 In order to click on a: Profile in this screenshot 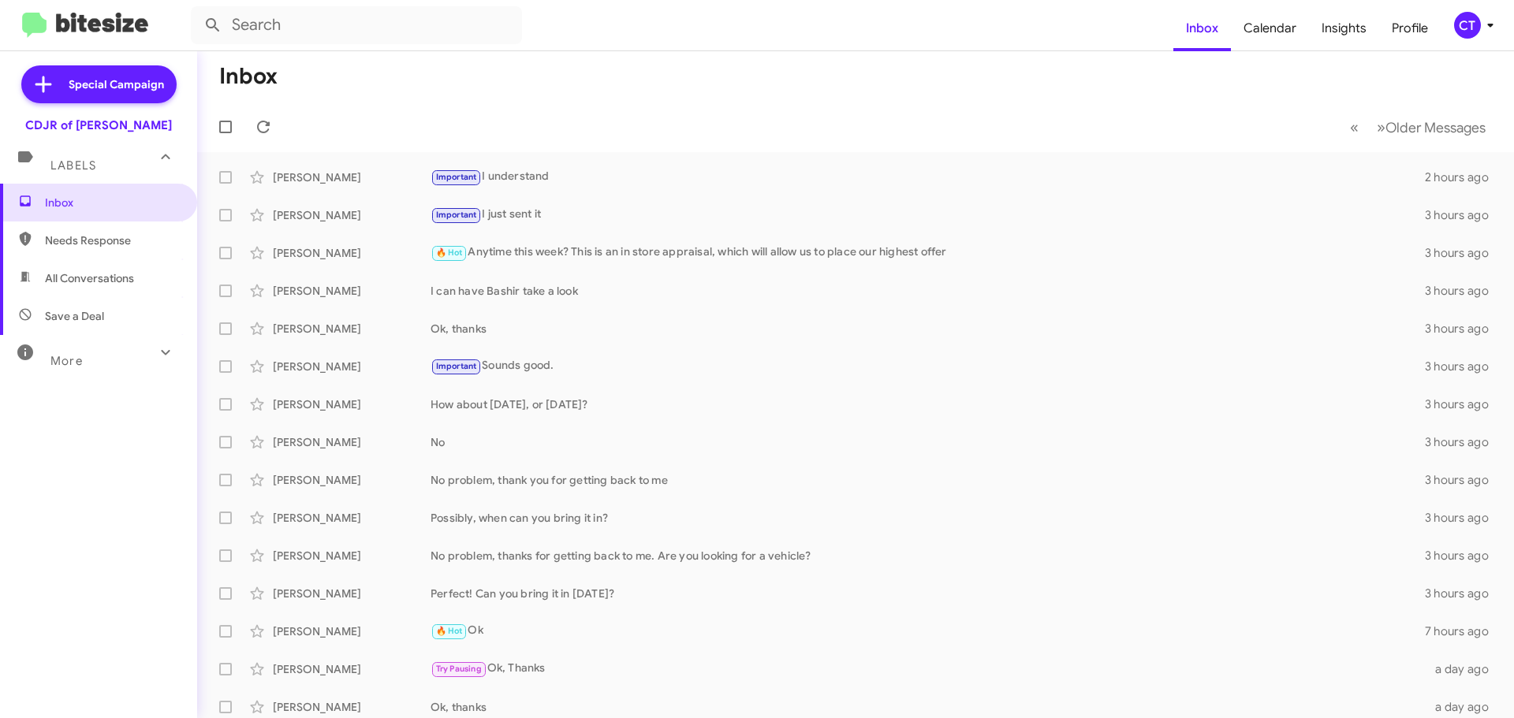, I will do `click(1410, 28)`.